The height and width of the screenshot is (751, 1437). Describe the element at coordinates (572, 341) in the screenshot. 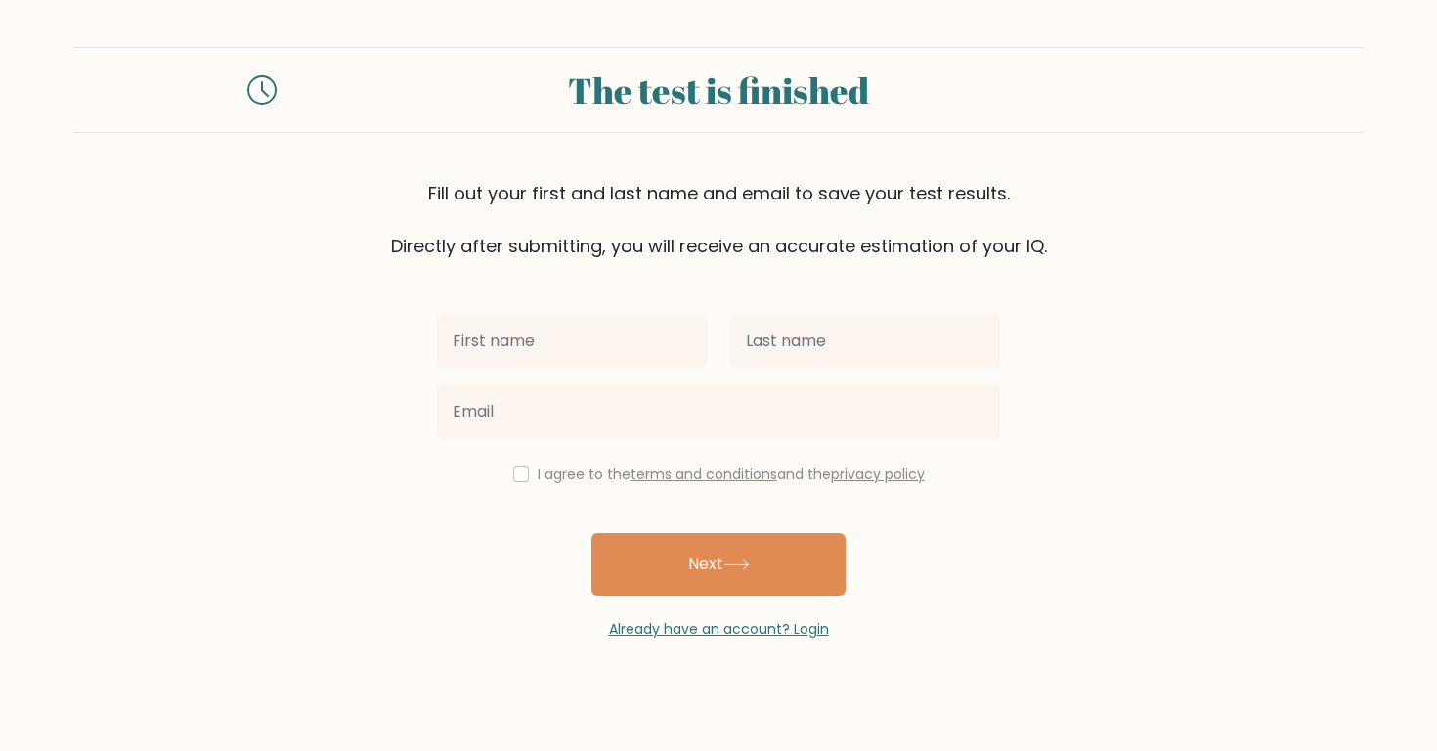

I see `input: First name` at that location.